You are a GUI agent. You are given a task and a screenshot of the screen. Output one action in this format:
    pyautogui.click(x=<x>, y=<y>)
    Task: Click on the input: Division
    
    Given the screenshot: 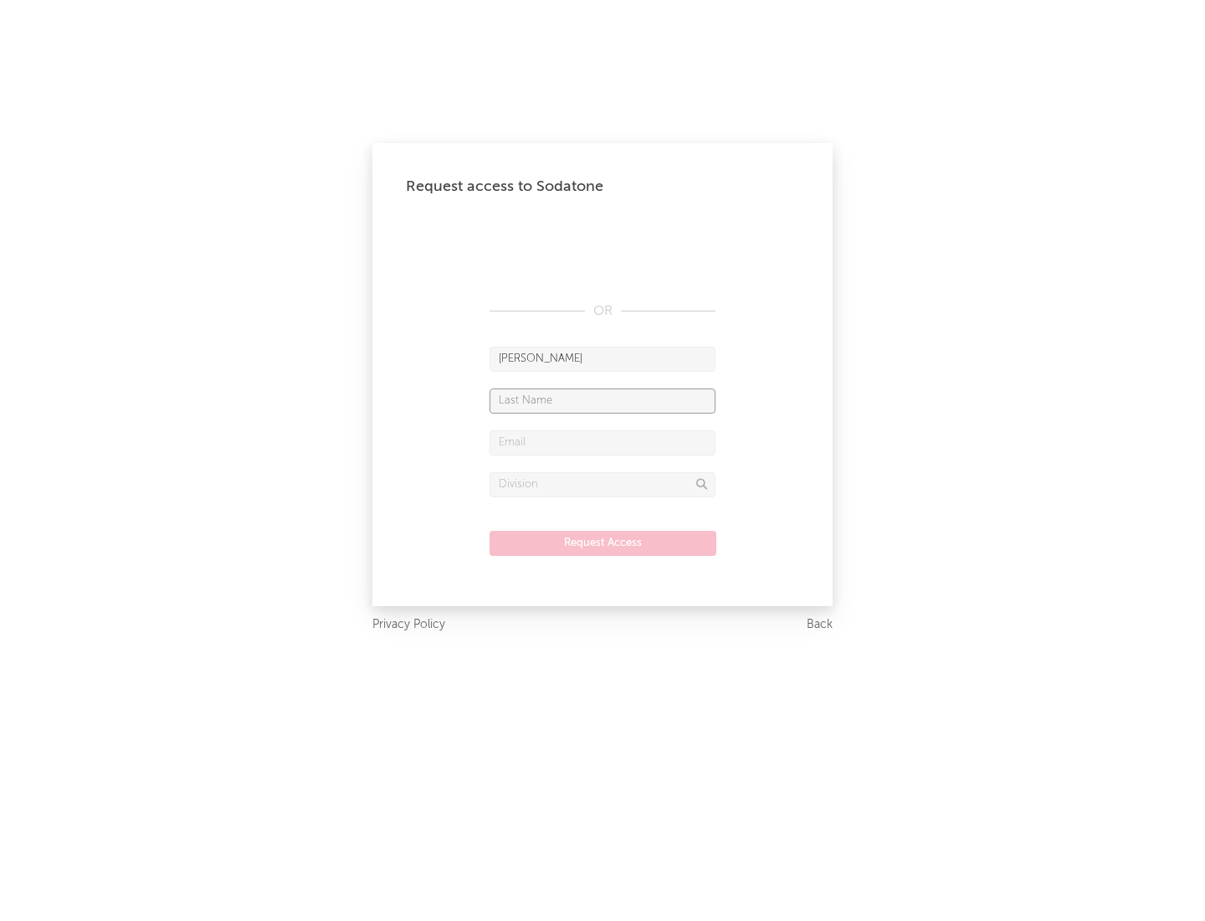 What is the action you would take?
    pyautogui.click(x=603, y=485)
    